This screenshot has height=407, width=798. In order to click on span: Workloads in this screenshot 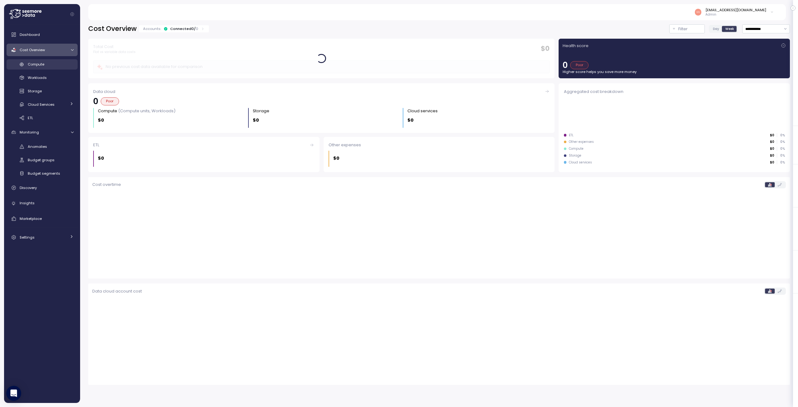, I will do `click(37, 78)`.